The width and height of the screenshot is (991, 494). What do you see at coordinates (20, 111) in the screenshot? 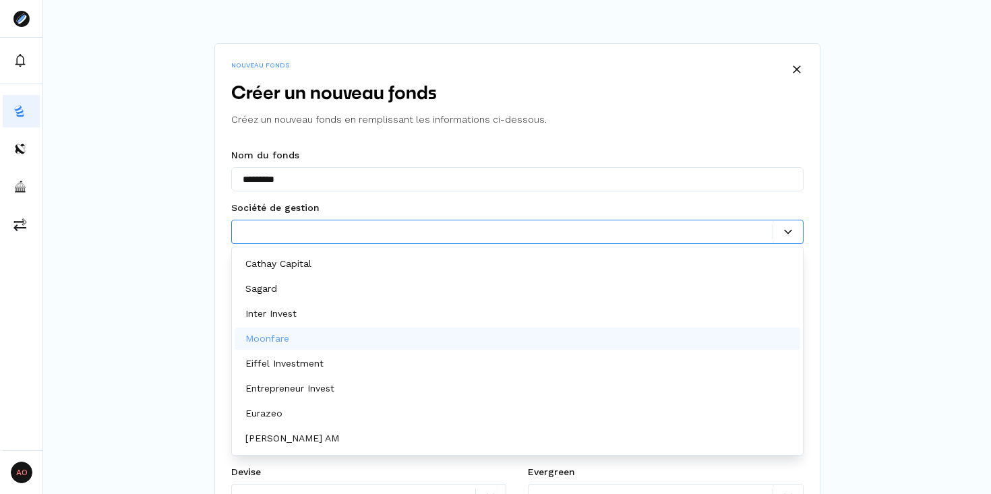
I see `img: funds` at bounding box center [20, 111].